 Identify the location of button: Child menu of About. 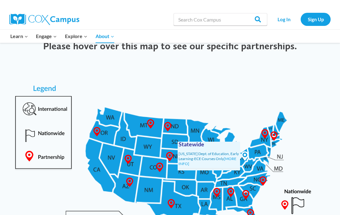
(105, 36).